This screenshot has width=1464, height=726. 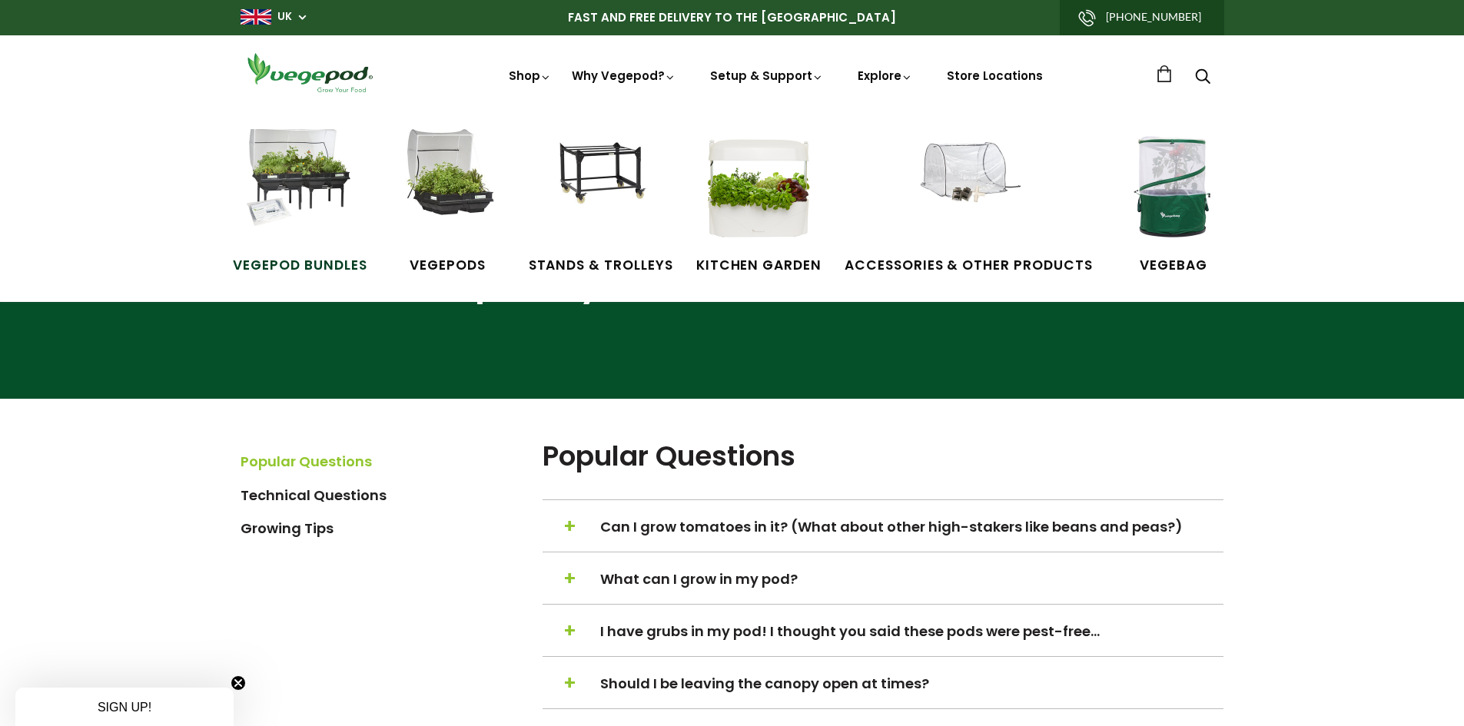 What do you see at coordinates (284, 17) in the screenshot?
I see `a: UK` at bounding box center [284, 17].